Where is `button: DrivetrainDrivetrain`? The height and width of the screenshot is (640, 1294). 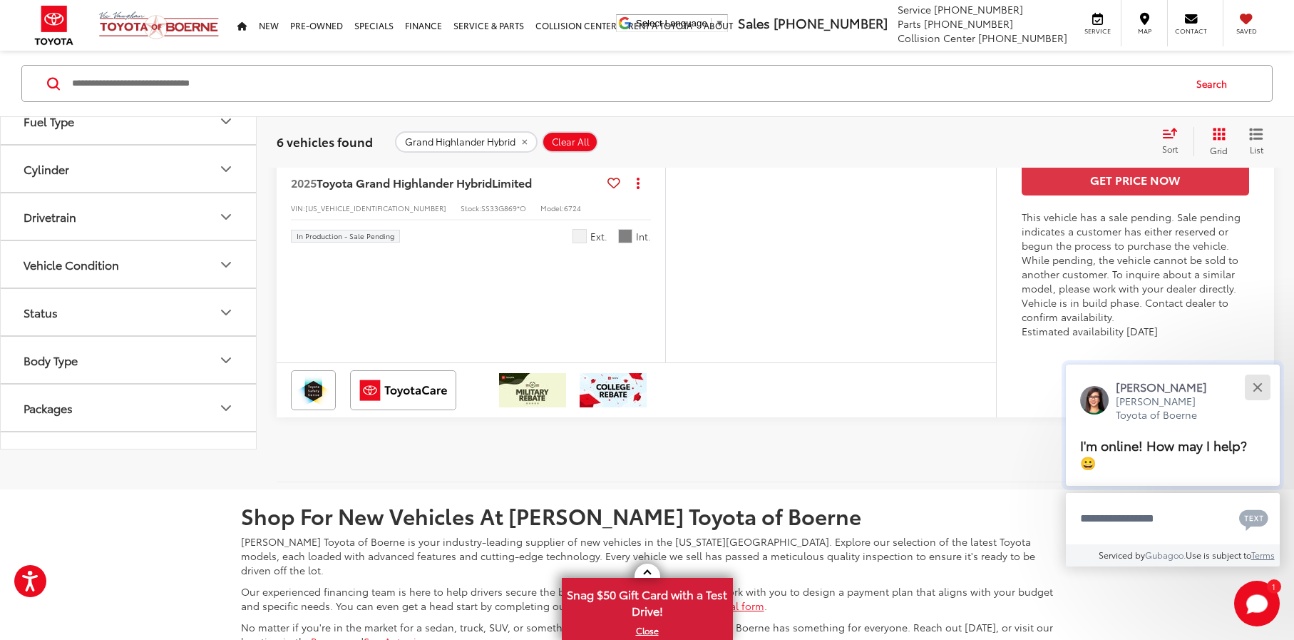 button: DrivetrainDrivetrain is located at coordinates (129, 216).